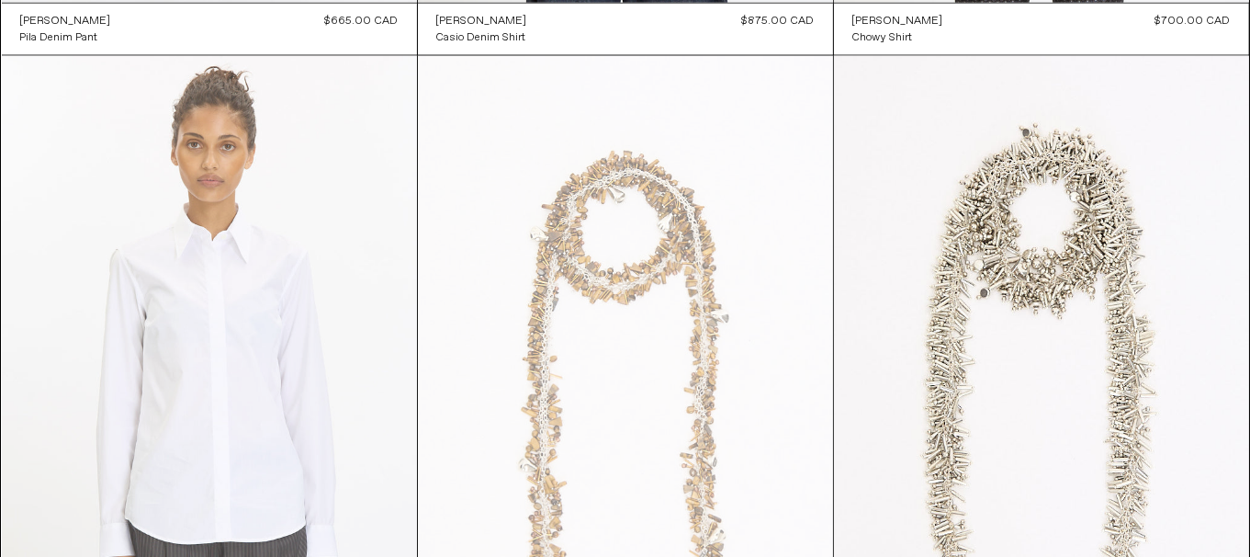 The image size is (1250, 557). Describe the element at coordinates (59, 38) in the screenshot. I see `div: Pila Denim Pant` at that location.